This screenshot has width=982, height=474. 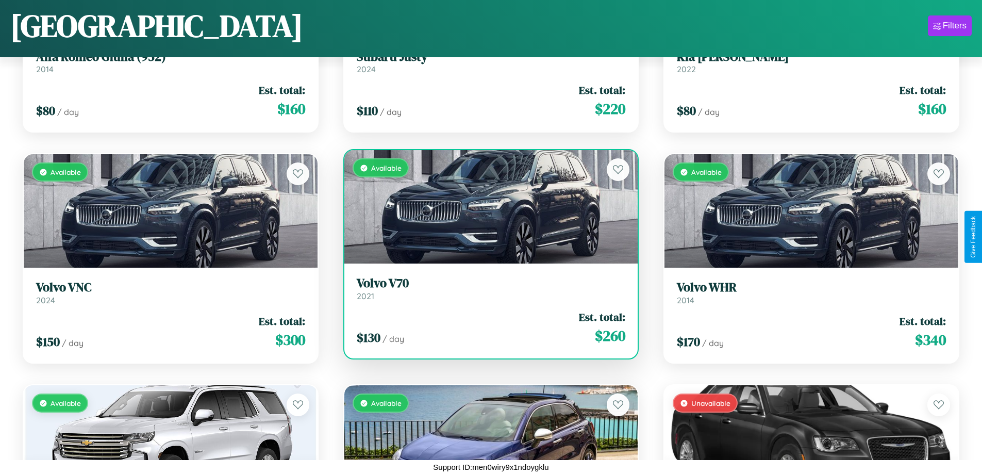 I want to click on h3: Volvo WHR, so click(x=811, y=287).